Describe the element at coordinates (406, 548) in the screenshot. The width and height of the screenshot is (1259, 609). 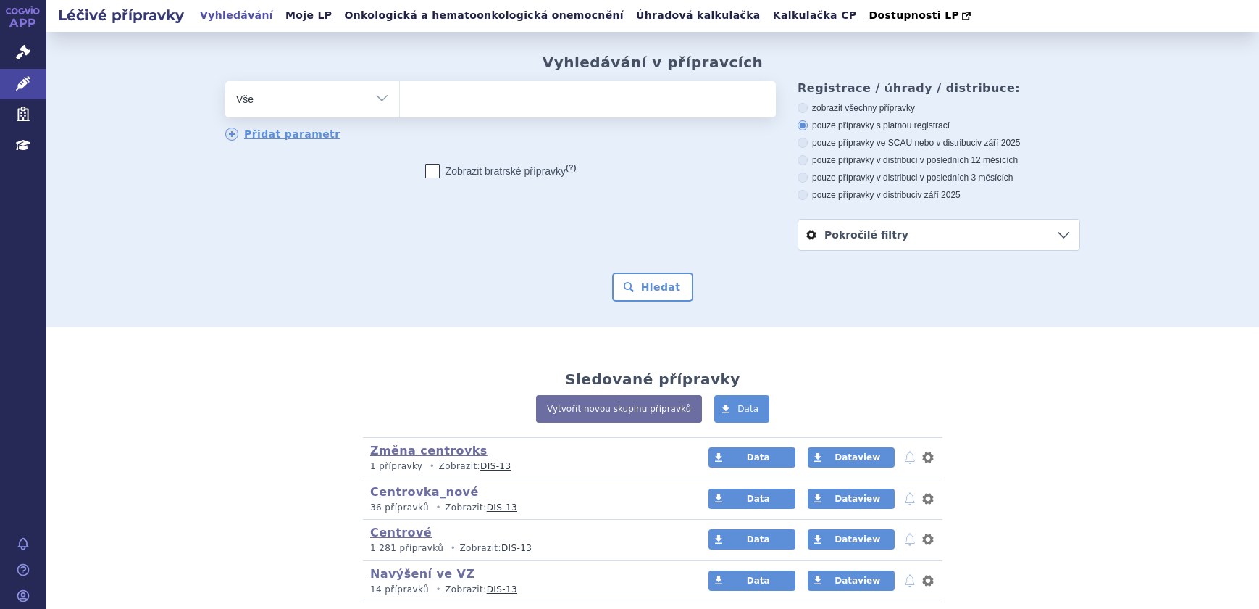
I see `span: 1 281 přípravků` at that location.